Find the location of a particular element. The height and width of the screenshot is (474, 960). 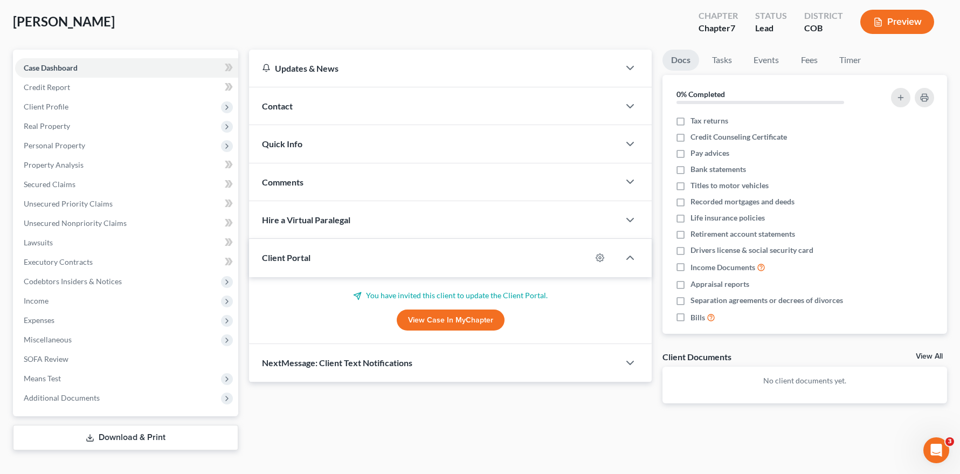

div: District is located at coordinates (824, 16).